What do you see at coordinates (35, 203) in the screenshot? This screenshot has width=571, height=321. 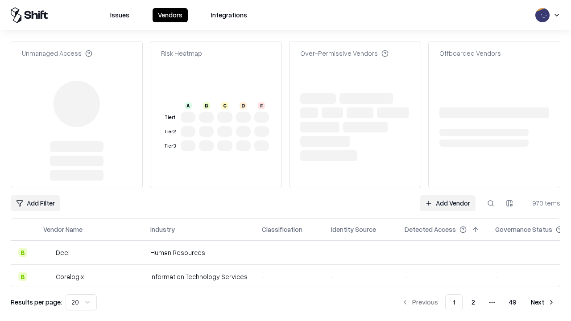 I see `button: Add Filter` at bounding box center [35, 203].